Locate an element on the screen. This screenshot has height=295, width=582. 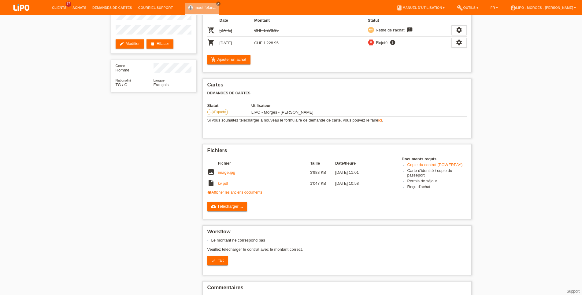
h3: Demandes de cartes is located at coordinates (337, 93).